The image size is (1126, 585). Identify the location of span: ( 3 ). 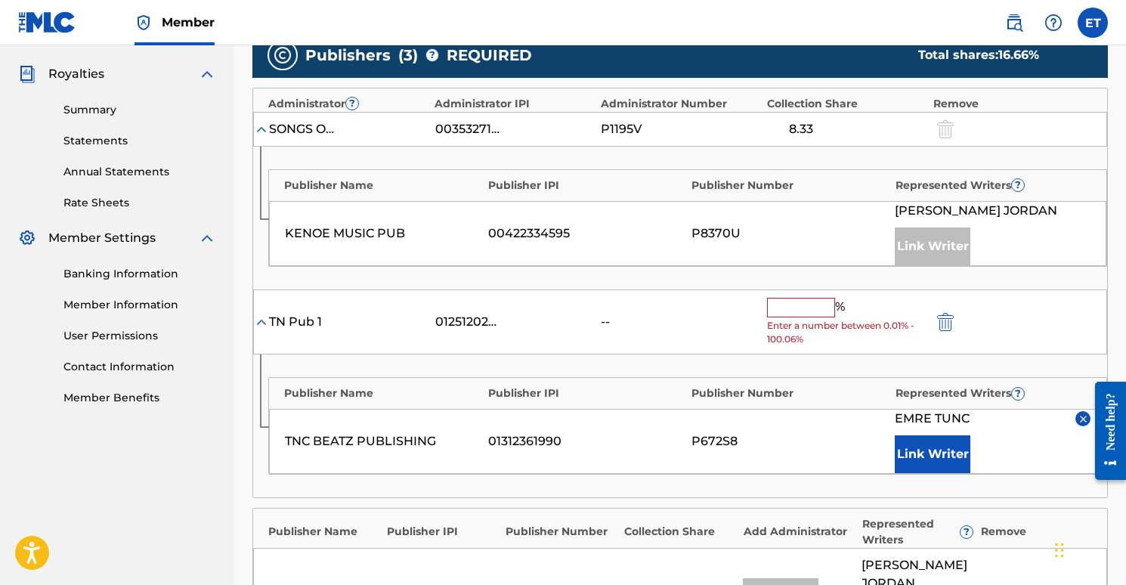
(408, 55).